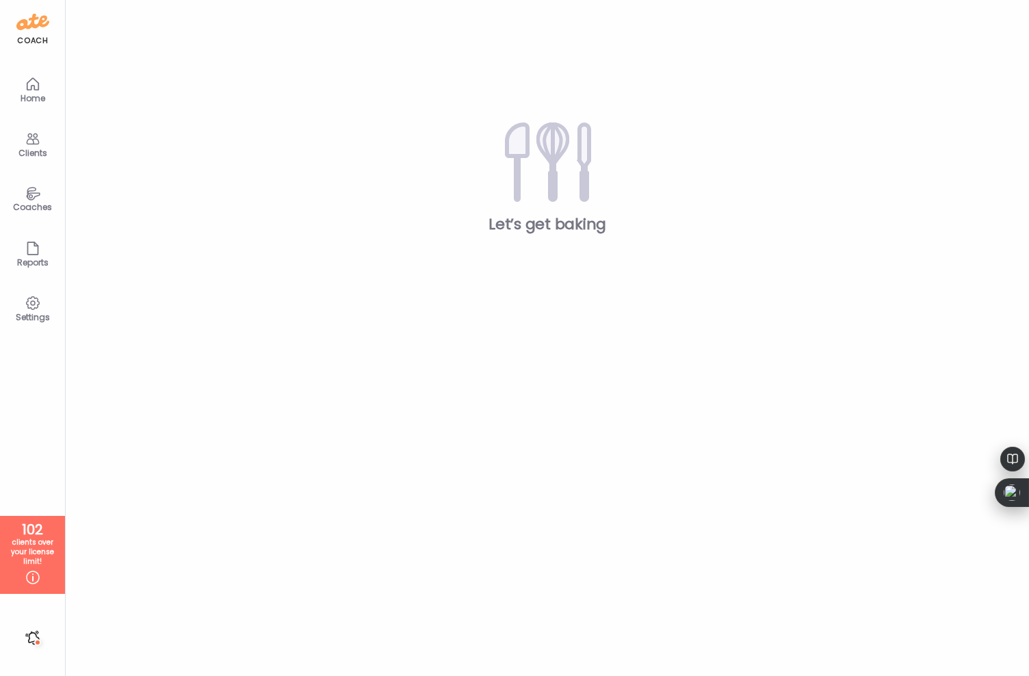  I want to click on div: Reports, so click(33, 262).